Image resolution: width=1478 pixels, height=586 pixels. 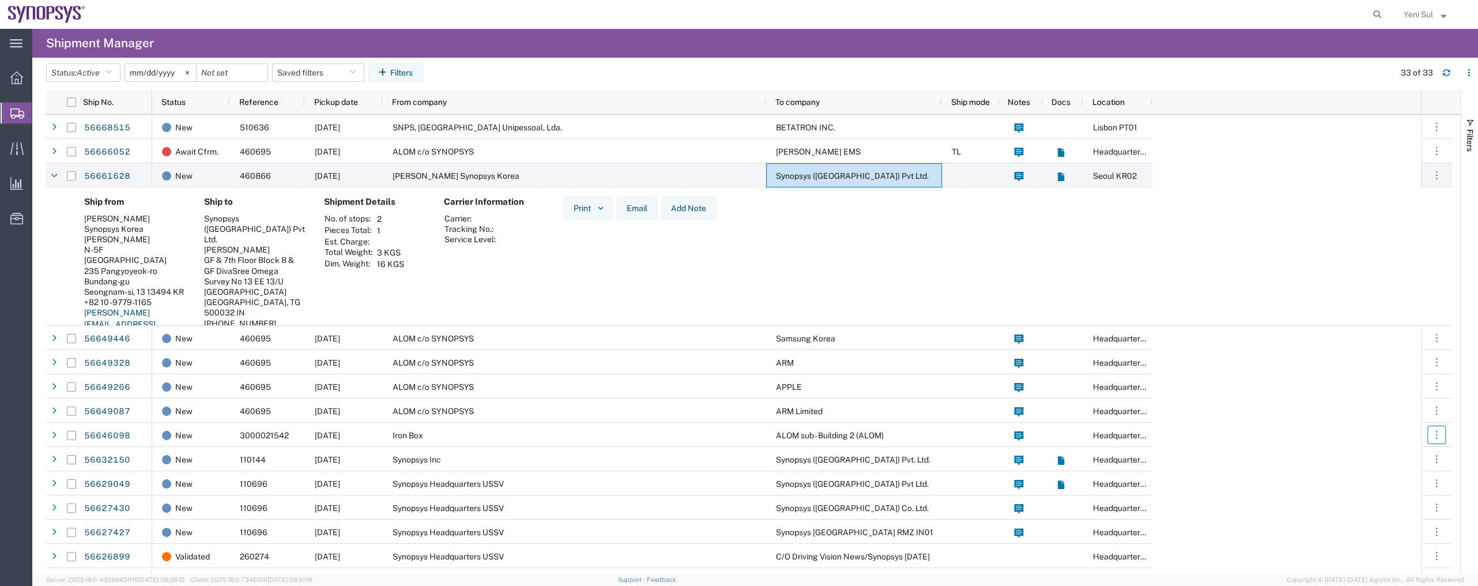 I want to click on a: Support, so click(x=632, y=579).